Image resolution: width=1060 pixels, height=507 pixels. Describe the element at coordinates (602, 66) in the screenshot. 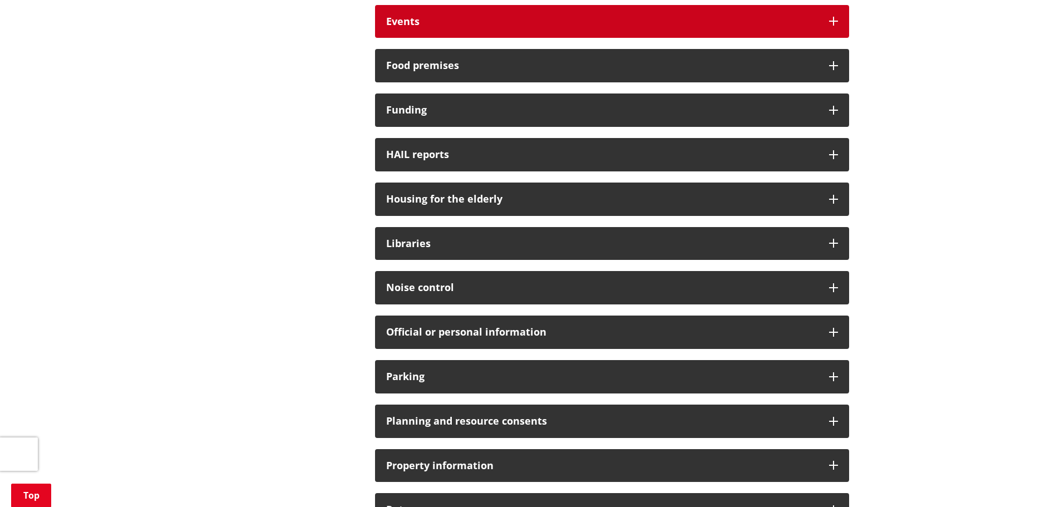

I see `h3: Food premises` at that location.